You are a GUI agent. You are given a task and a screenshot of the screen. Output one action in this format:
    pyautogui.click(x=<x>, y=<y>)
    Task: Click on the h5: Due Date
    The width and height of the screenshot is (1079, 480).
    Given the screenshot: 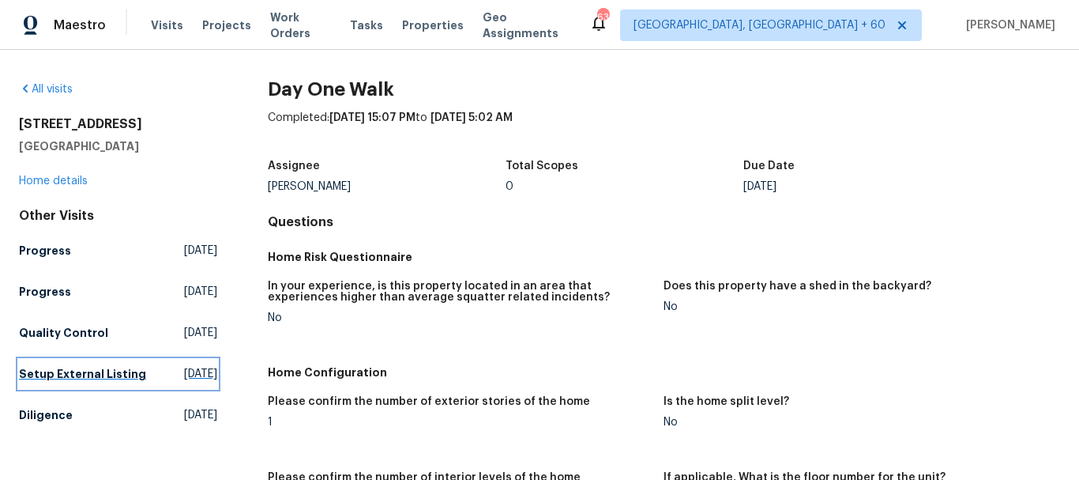 What is the action you would take?
    pyautogui.click(x=769, y=166)
    